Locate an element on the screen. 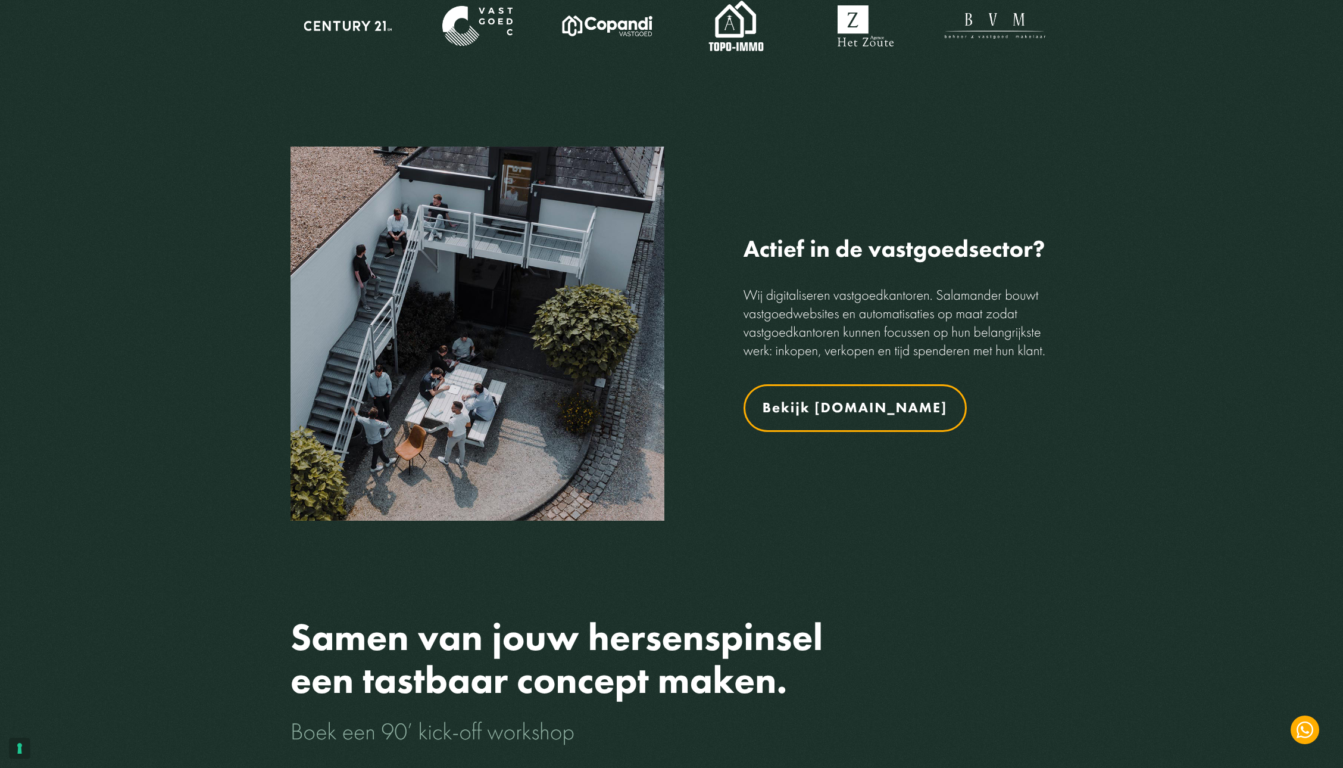 The width and height of the screenshot is (1343, 768). button: Uw voorkeuren voor toestemming voor trackingtechnologieën is located at coordinates (20, 748).